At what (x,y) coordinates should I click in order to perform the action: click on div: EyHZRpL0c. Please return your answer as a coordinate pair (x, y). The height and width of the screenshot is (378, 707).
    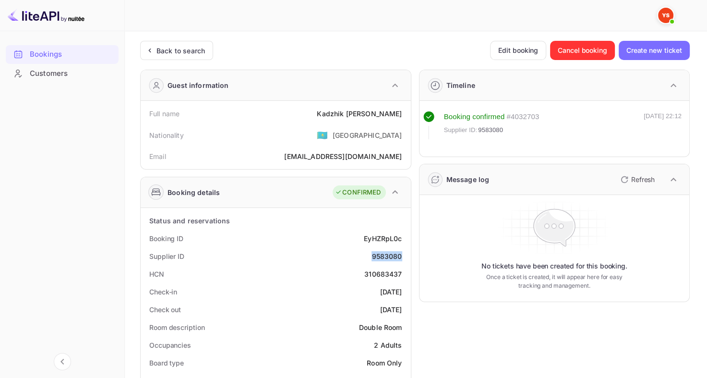
    Looking at the image, I should click on (383, 238).